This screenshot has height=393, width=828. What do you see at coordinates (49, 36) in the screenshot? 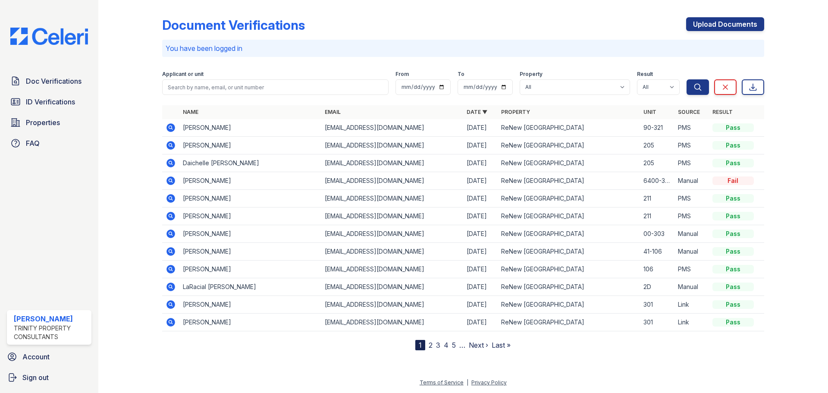
I see `img: CE_Logo_Blue-a8612792a0a2168367f1c8372b55b34899dd931a85d93a1a3d3e32e68fde9ad4.png` at bounding box center [49, 36].